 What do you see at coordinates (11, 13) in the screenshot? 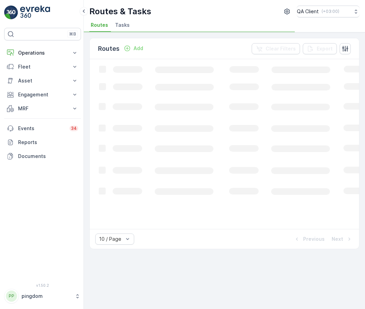
I see `img: logo` at bounding box center [11, 13].